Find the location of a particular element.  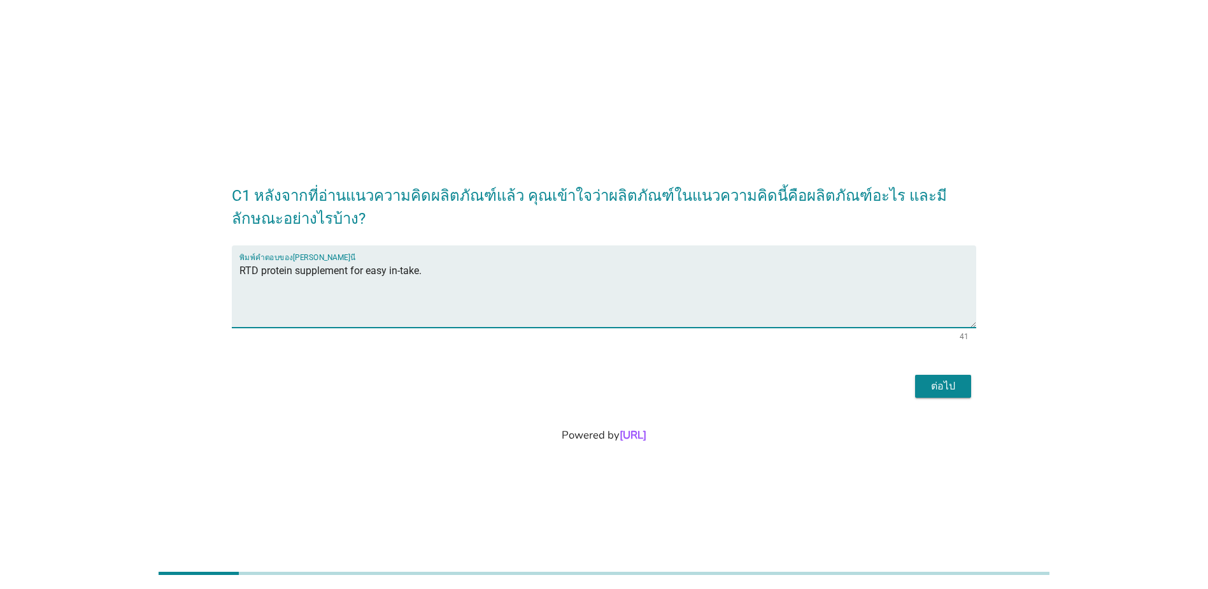

div: Powered by is located at coordinates (604, 434).